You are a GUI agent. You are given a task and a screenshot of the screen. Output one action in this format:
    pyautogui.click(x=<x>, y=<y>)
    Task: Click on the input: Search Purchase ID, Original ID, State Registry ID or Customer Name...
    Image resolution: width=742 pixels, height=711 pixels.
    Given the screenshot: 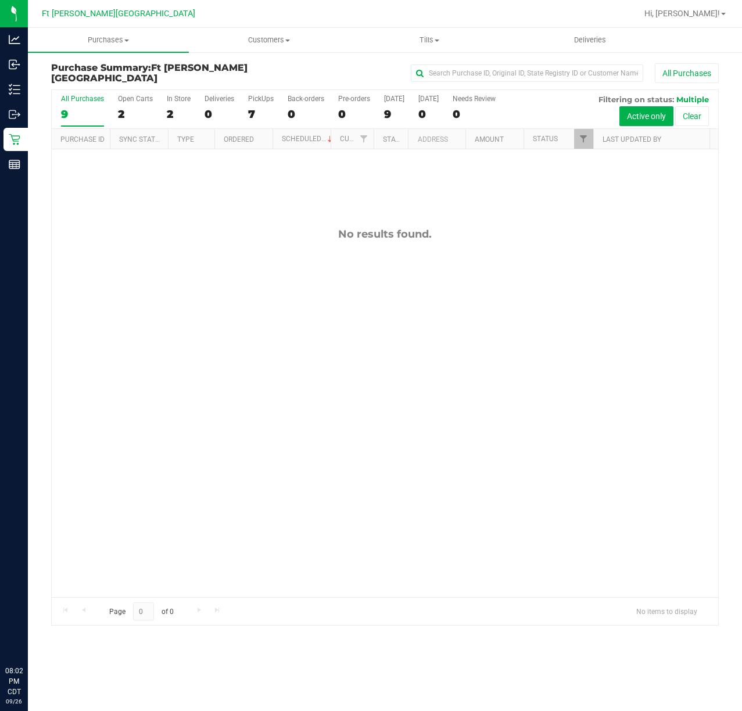 What is the action you would take?
    pyautogui.click(x=527, y=73)
    